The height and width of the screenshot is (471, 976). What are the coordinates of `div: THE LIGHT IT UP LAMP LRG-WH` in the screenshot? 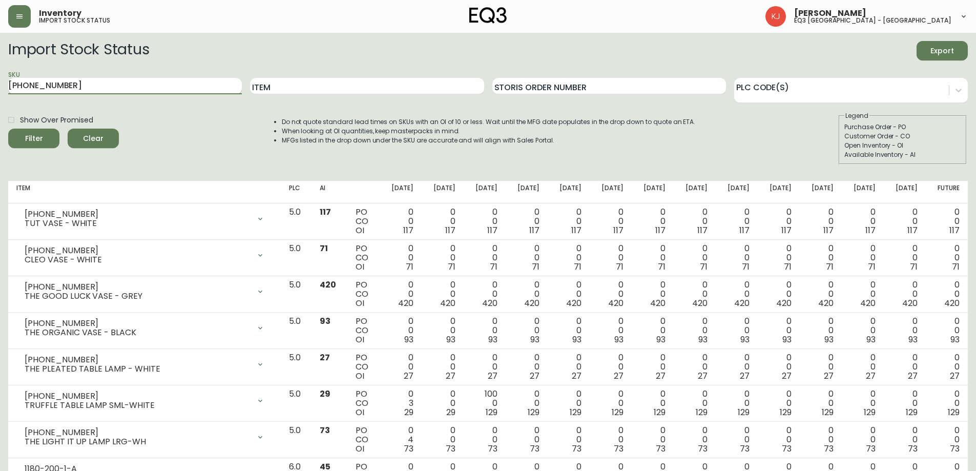 It's located at (137, 442).